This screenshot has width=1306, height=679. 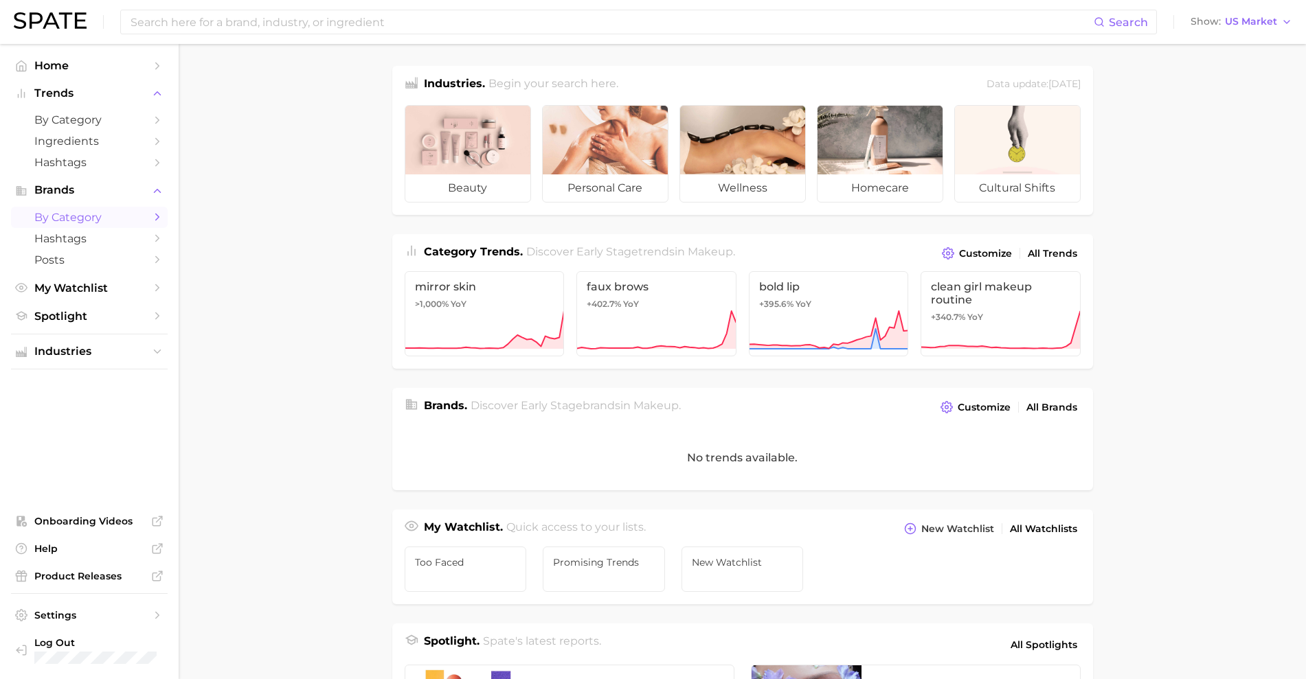 I want to click on a: clean girl makeup routine+340.7% YoY, so click(x=1000, y=314).